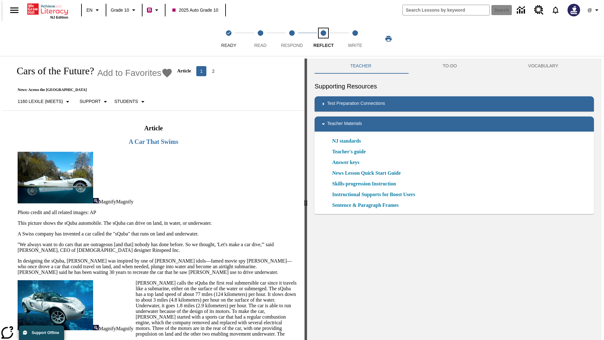 Image resolution: width=604 pixels, height=340 pixels. What do you see at coordinates (150, 10) in the screenshot?
I see `span: B` at bounding box center [150, 10].